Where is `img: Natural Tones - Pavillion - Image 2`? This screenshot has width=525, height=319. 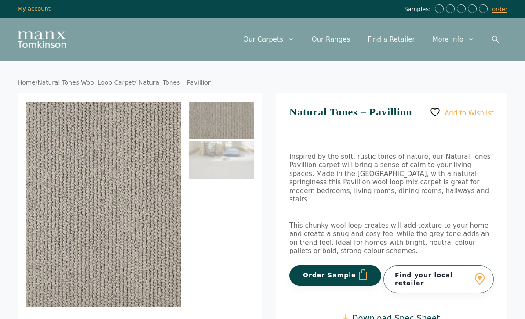
img: Natural Tones - Pavillion - Image 2 is located at coordinates (221, 160).